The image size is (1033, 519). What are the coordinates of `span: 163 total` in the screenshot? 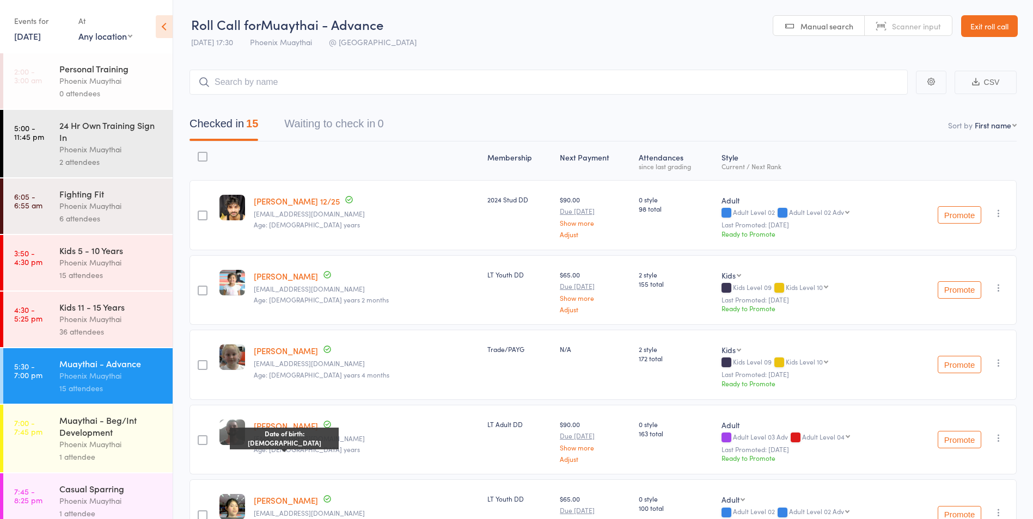 It's located at (676, 433).